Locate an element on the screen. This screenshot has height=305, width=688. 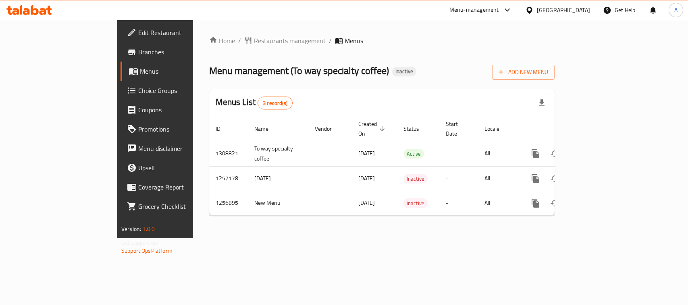
span: A is located at coordinates (676, 10).